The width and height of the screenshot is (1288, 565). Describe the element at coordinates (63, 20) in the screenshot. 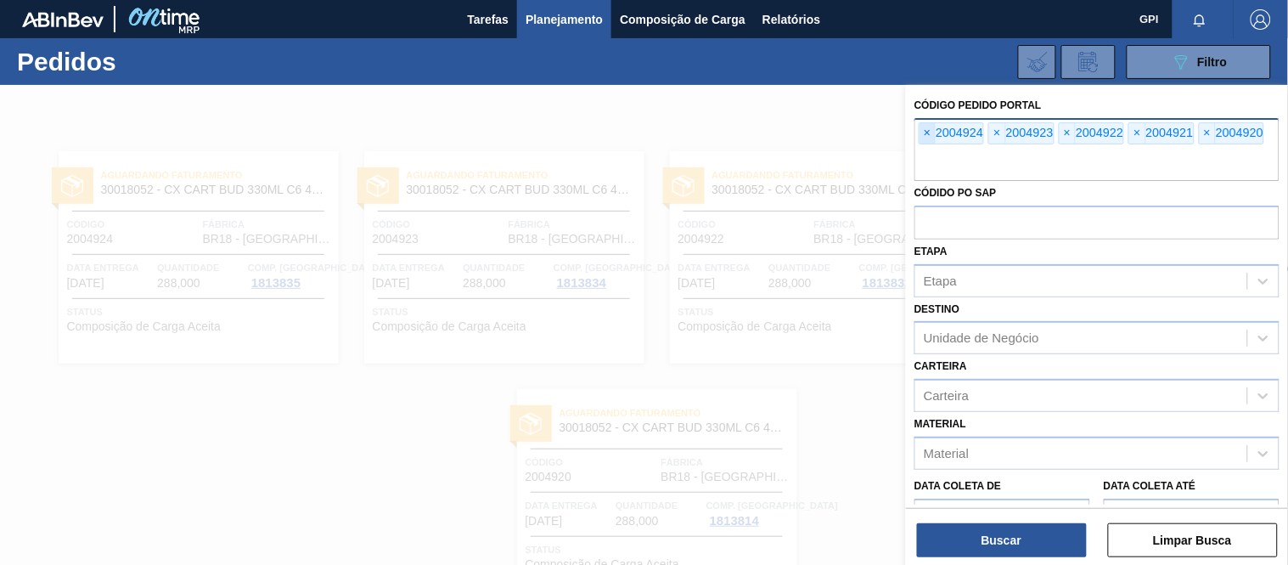

I see `img: TNhmsLtSVTkK8tSr43FrP2fwEKptu5GPRR3wAAAABJRU5ErkJggg==` at that location.